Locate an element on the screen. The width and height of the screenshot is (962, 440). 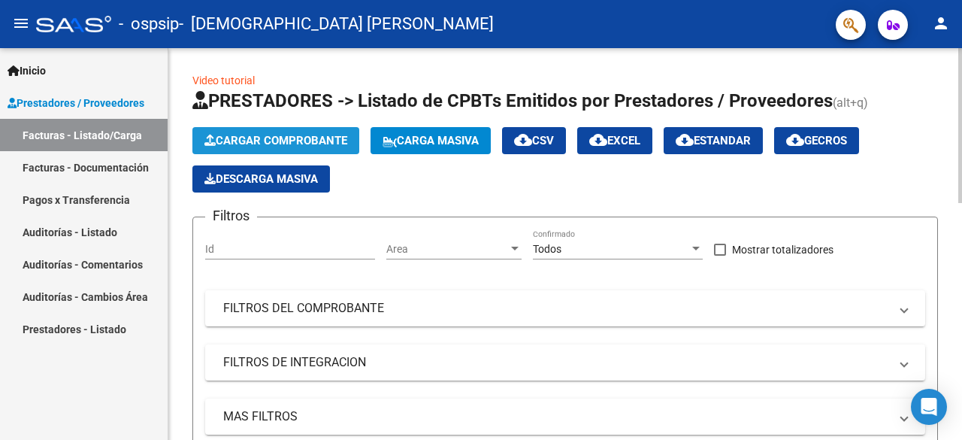
mat-expansion-panel-header: FILTROS DE INTEGRACION is located at coordinates (565, 362).